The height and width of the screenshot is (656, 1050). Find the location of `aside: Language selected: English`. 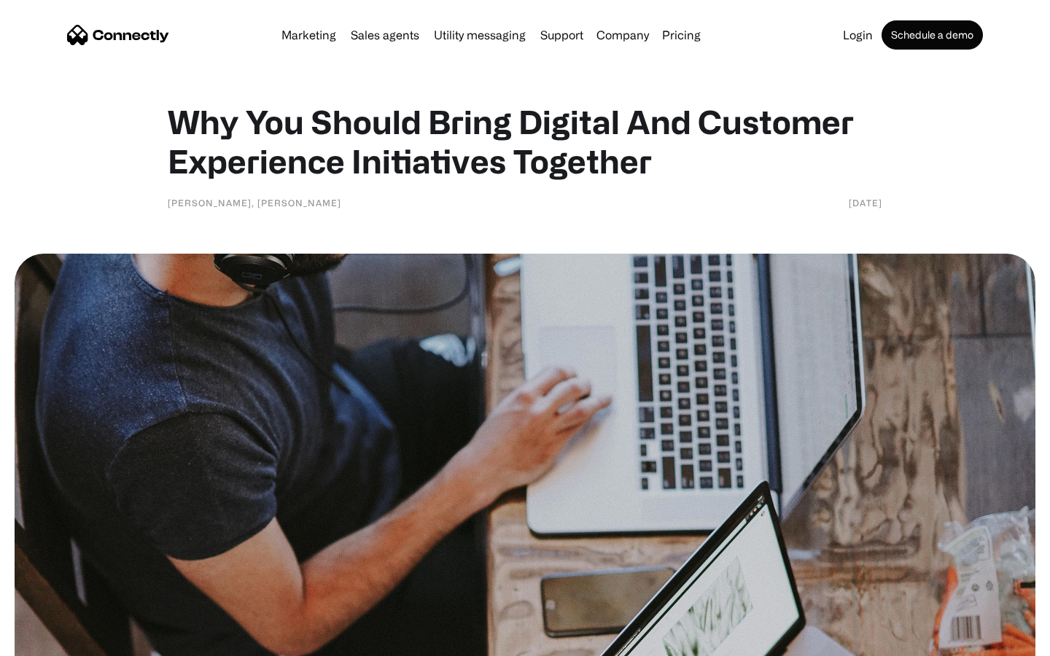

aside: Language selected: English is located at coordinates (51, 641).